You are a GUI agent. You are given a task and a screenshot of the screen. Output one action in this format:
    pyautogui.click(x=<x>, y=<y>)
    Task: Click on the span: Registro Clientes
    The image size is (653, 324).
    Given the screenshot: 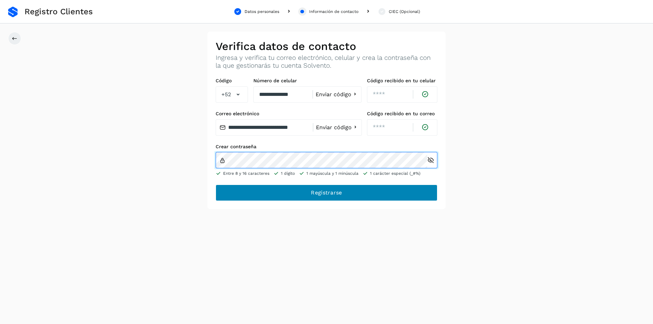 What is the action you would take?
    pyautogui.click(x=59, y=12)
    